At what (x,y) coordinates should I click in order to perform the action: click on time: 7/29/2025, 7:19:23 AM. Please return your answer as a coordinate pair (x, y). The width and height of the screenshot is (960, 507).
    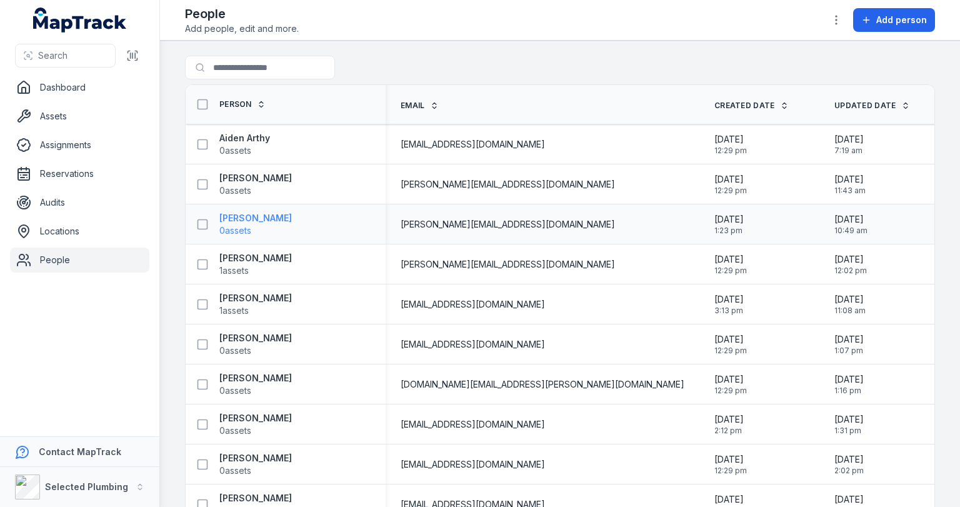
    Looking at the image, I should click on (849, 144).